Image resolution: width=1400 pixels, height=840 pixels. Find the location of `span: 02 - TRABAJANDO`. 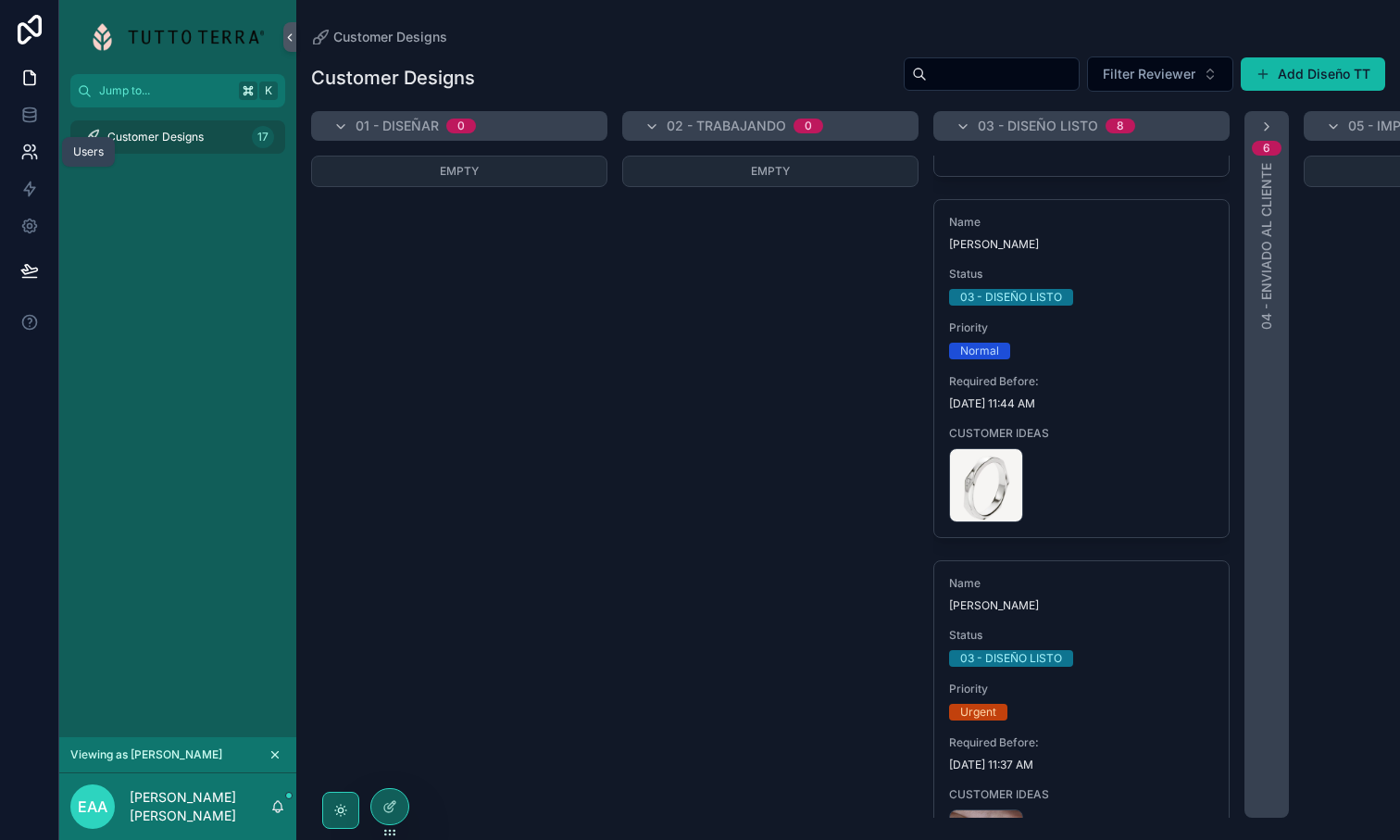

span: 02 - TRABAJANDO is located at coordinates (726, 126).